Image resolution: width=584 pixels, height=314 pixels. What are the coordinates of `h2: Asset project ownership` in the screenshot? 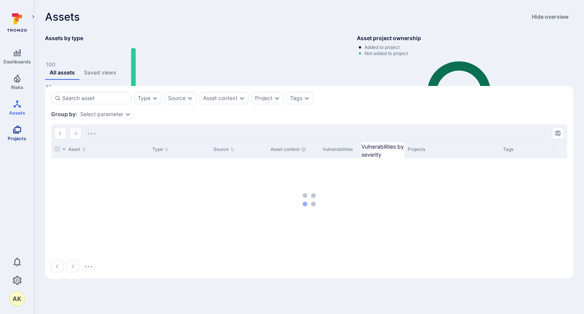 It's located at (389, 38).